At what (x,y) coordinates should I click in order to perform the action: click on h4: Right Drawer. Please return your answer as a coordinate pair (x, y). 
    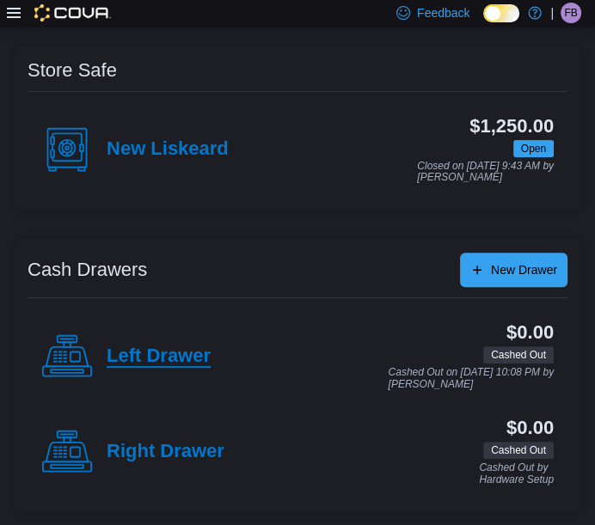
    Looking at the image, I should click on (165, 452).